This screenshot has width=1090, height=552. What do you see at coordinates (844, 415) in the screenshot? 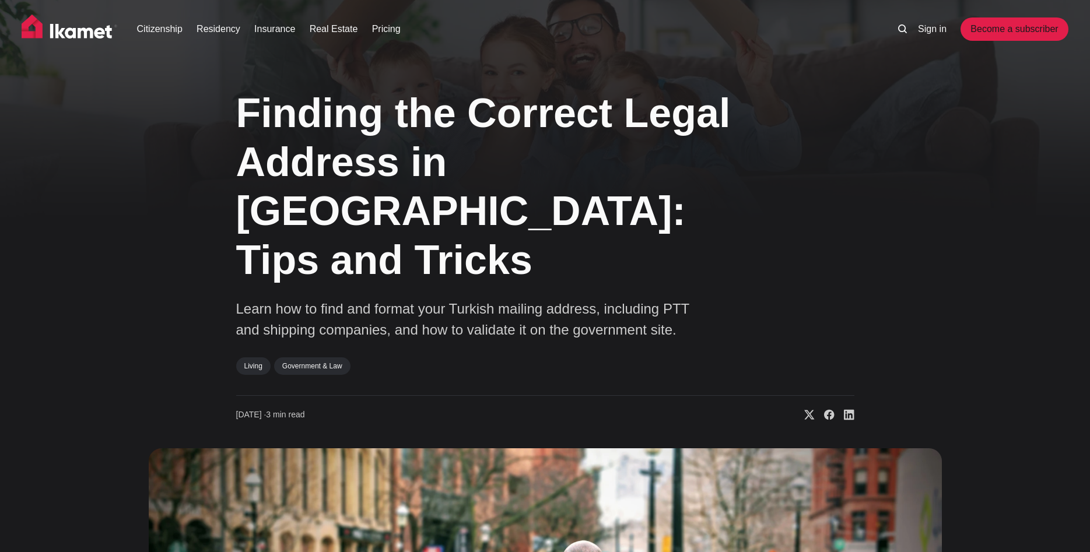
I see `a: Share on Linkedin` at bounding box center [844, 415].